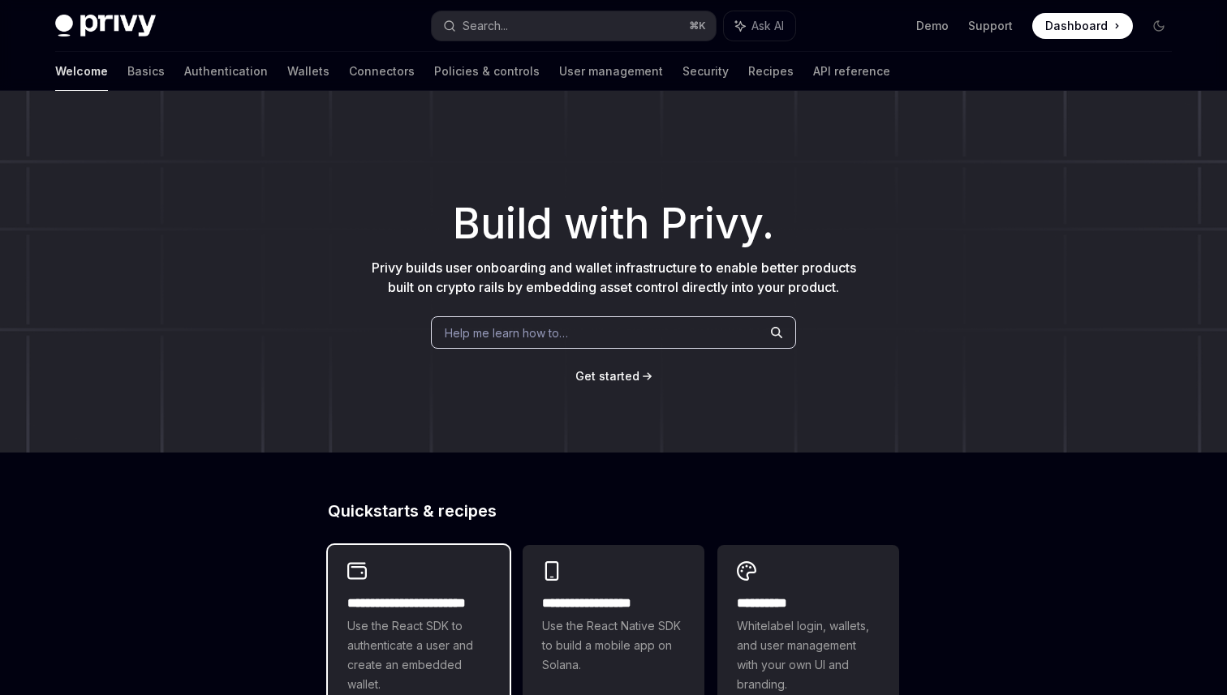  I want to click on a: Welcome, so click(81, 71).